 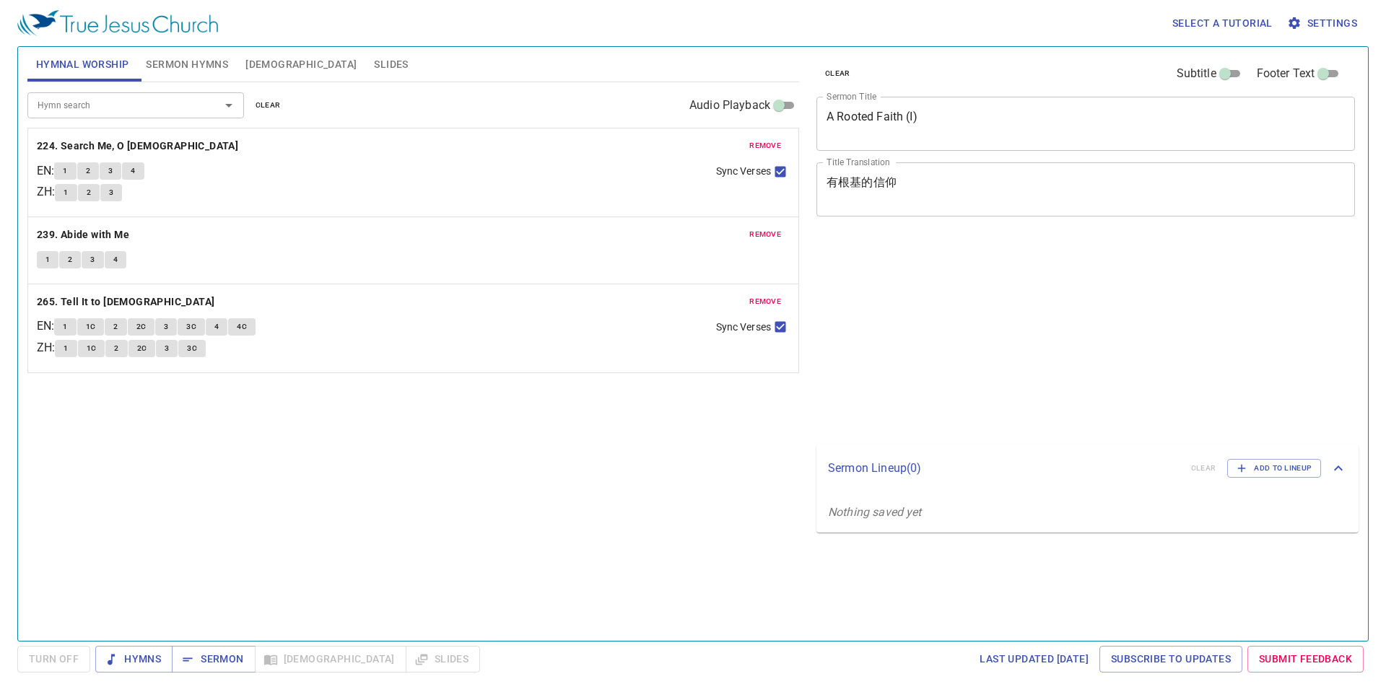 I want to click on button: Select a tutorial, so click(x=1222, y=23).